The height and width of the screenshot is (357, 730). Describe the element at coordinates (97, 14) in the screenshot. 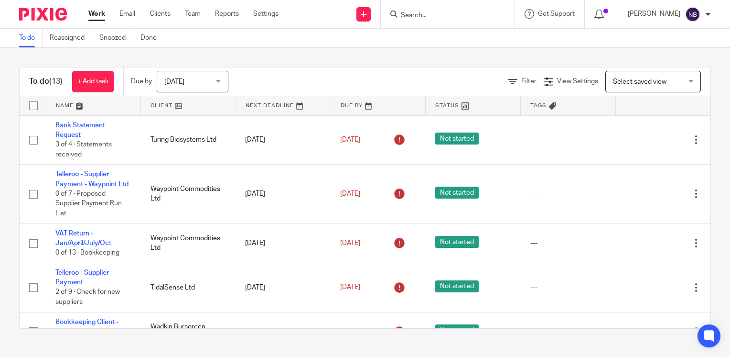

I see `a: Work` at that location.